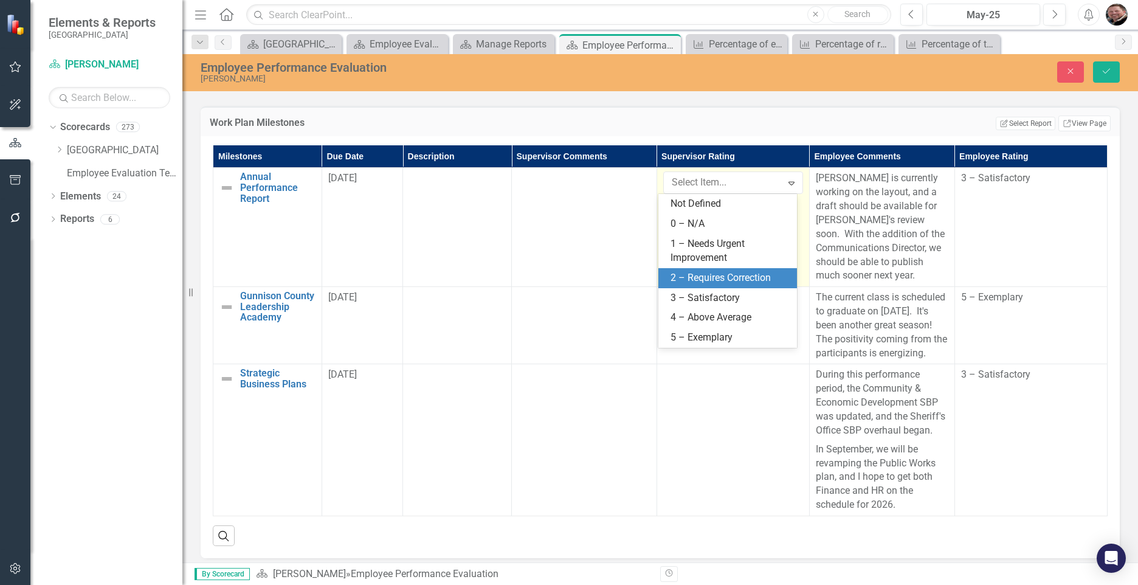  What do you see at coordinates (77, 219) in the screenshot?
I see `a: Reports` at bounding box center [77, 219].